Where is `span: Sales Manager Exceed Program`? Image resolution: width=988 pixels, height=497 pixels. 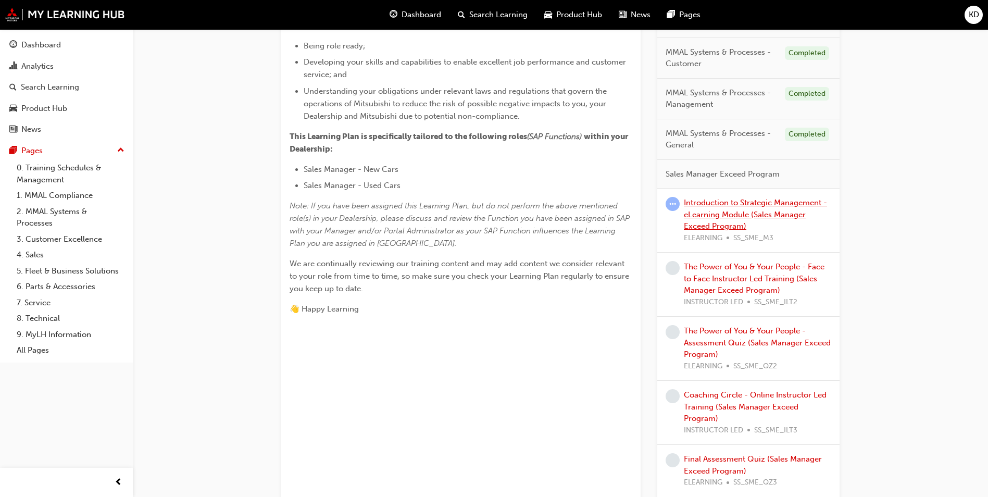
span: Sales Manager Exceed Program is located at coordinates (722, 174).